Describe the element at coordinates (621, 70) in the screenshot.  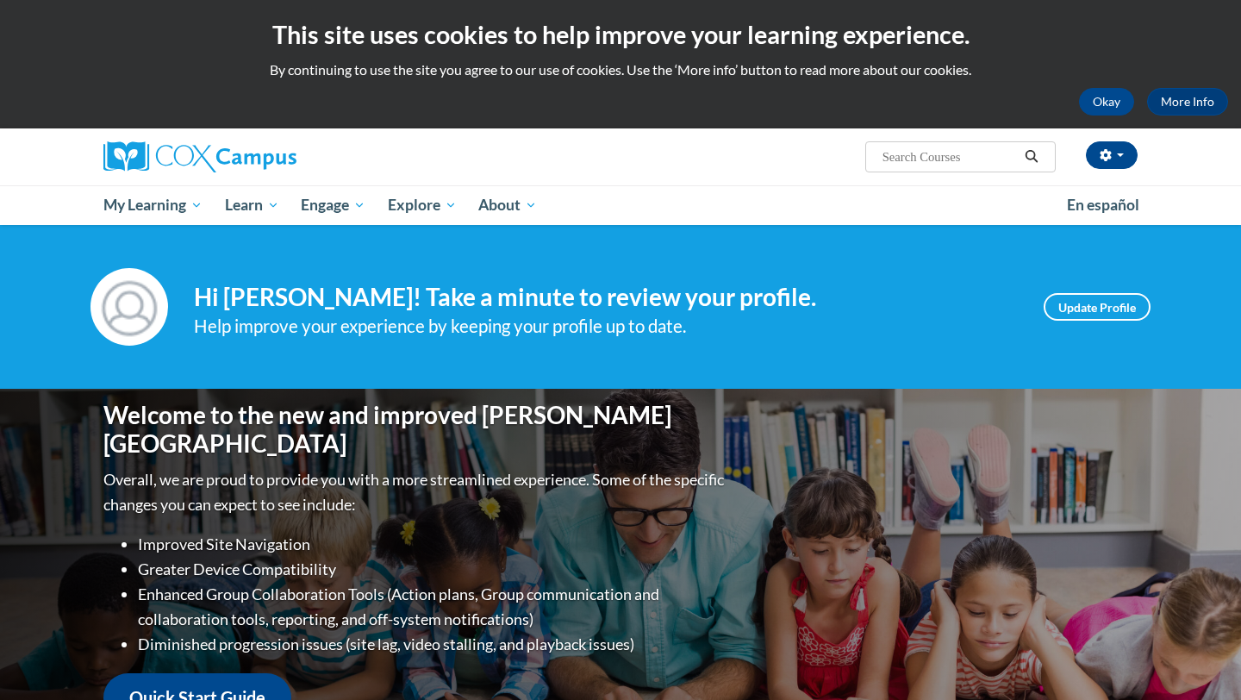
I see `p: By continuing to use the site you agree to our use of cookies. Use the ‘More info’ button to read...` at that location.